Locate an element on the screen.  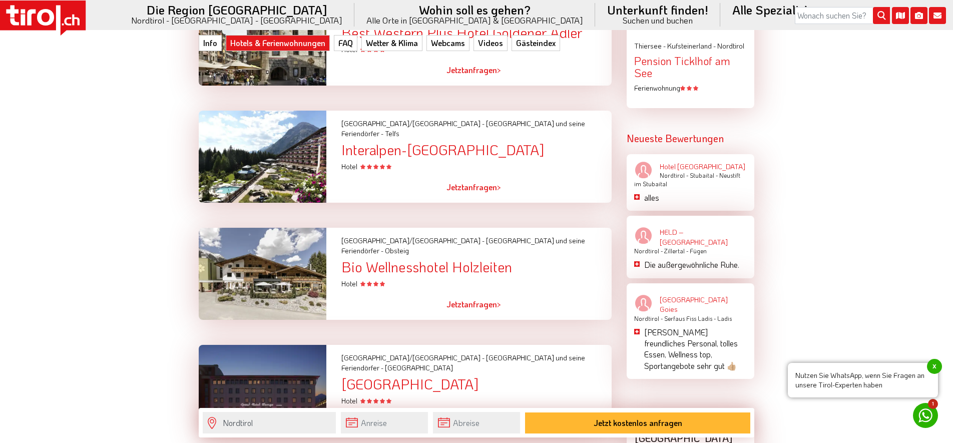
input: Wo soll's hingehen? is located at coordinates (269, 422).